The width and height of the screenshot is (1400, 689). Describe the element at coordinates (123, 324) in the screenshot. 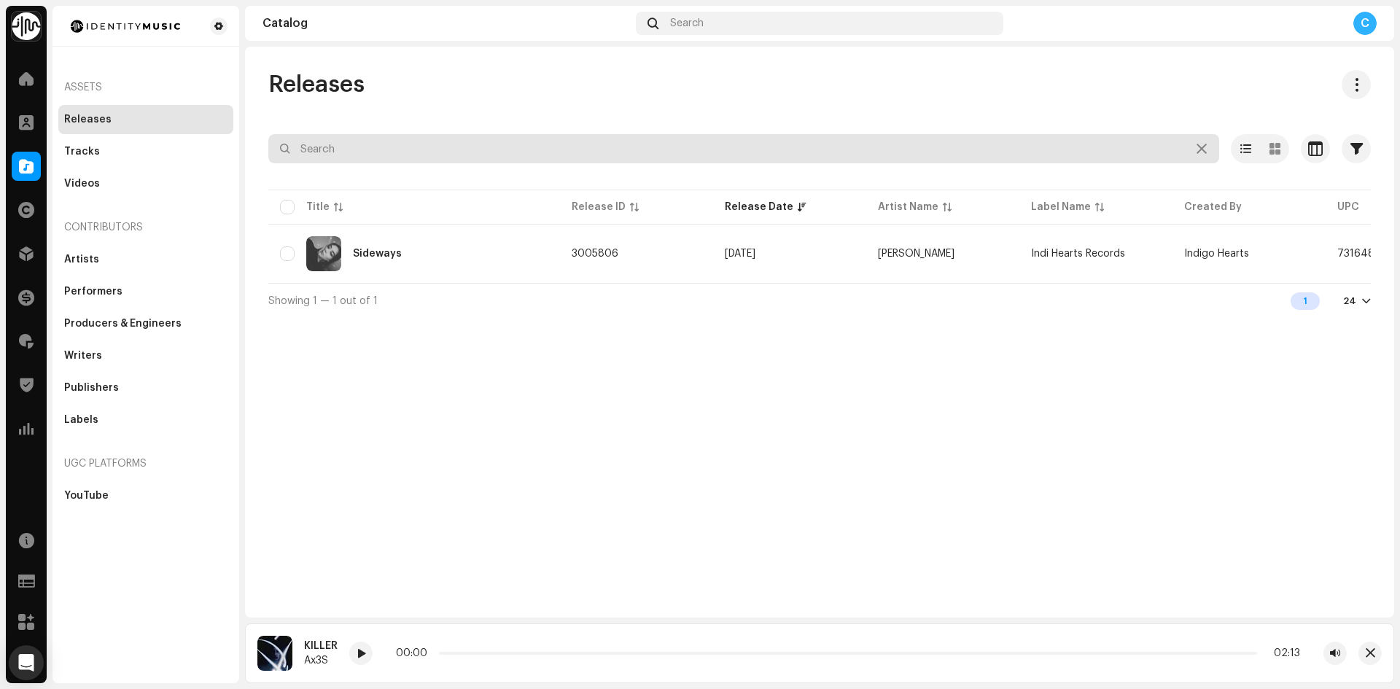

I see `div: Producers & Engineers` at that location.